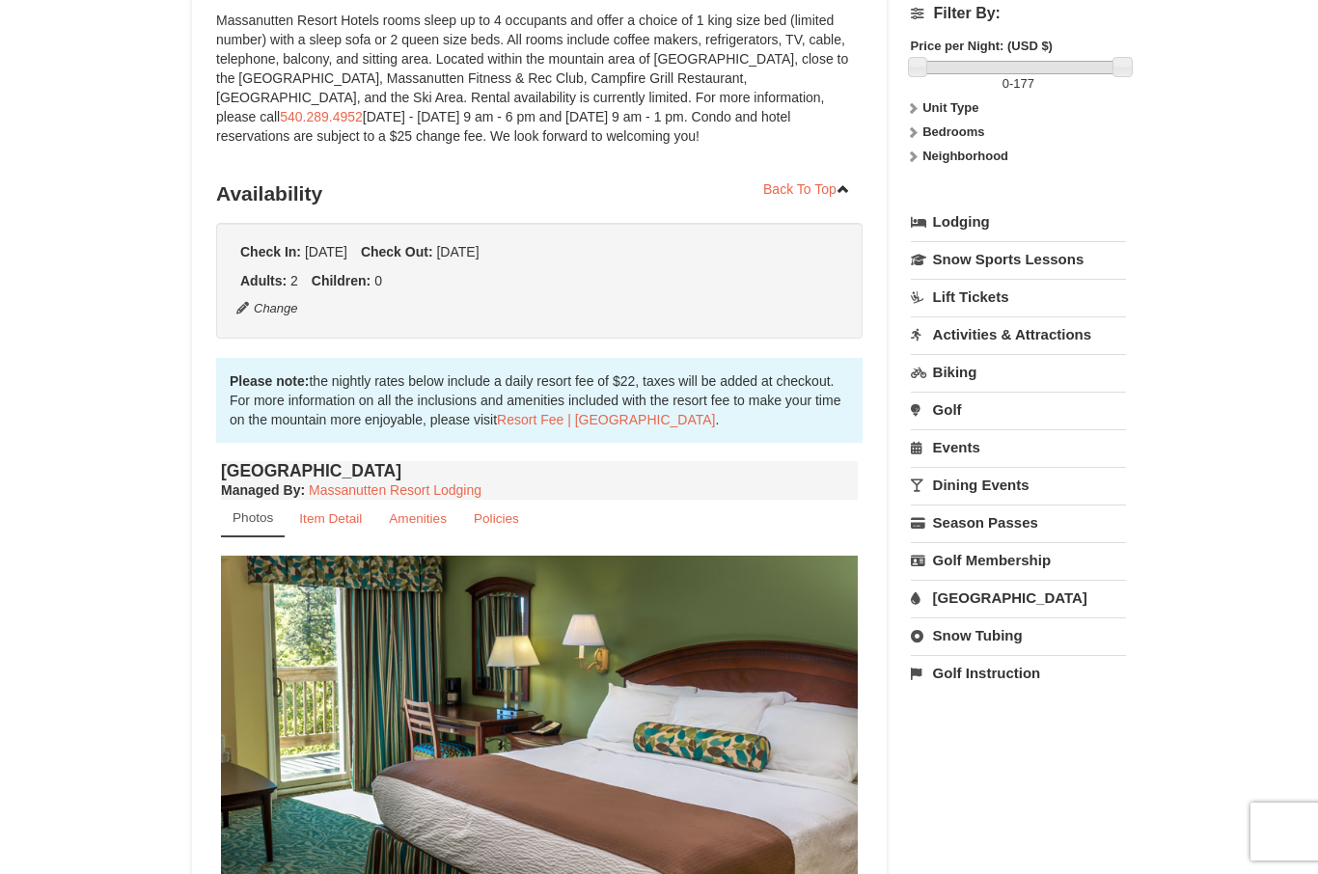 The height and width of the screenshot is (874, 1318). What do you see at coordinates (496, 518) in the screenshot?
I see `a: Policies` at bounding box center [496, 518].